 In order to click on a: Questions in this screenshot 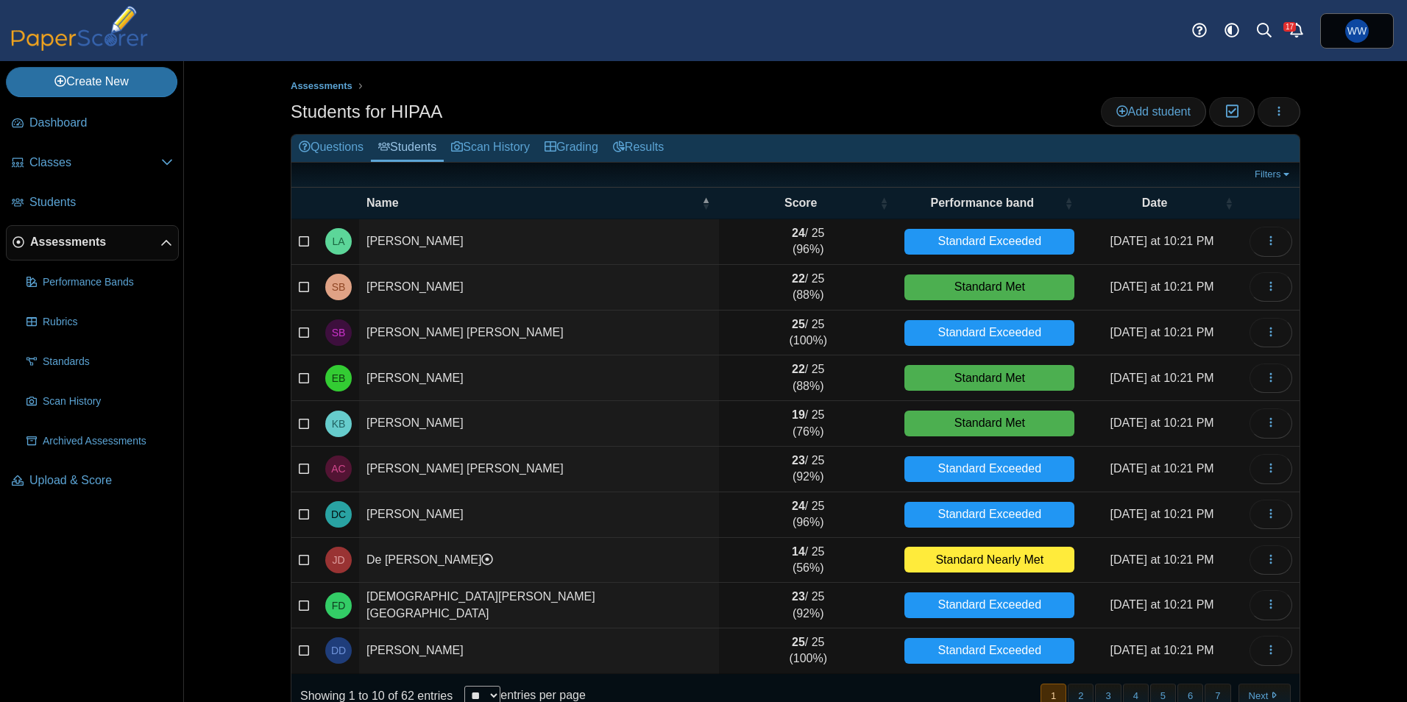, I will do `click(331, 148)`.